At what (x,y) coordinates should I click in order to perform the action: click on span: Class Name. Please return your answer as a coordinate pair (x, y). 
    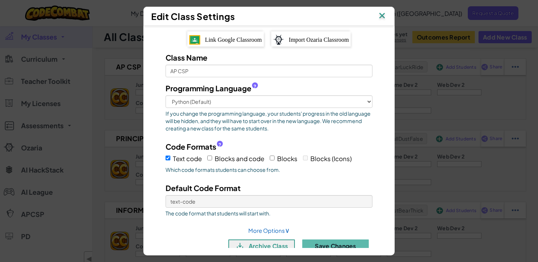
    Looking at the image, I should click on (186, 57).